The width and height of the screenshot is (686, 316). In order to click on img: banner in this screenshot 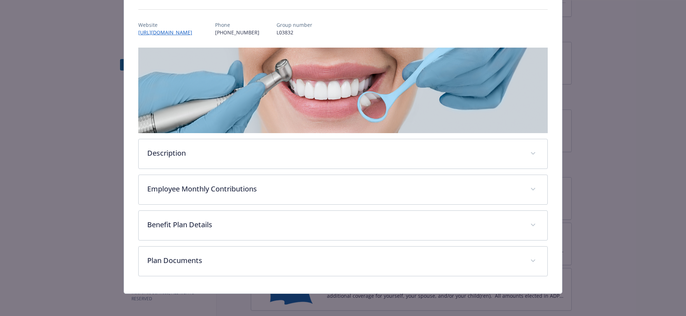, I will do `click(343, 90)`.